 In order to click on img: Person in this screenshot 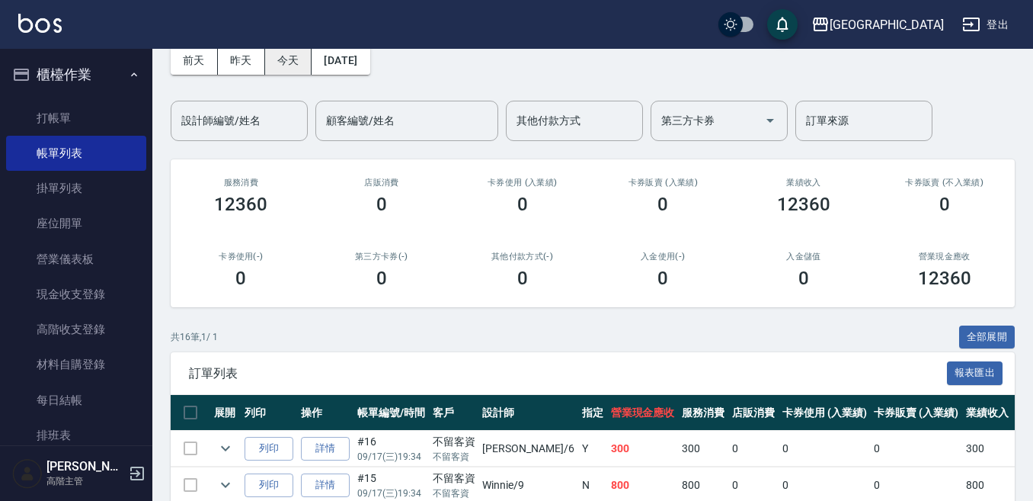, I will do `click(27, 473)`.